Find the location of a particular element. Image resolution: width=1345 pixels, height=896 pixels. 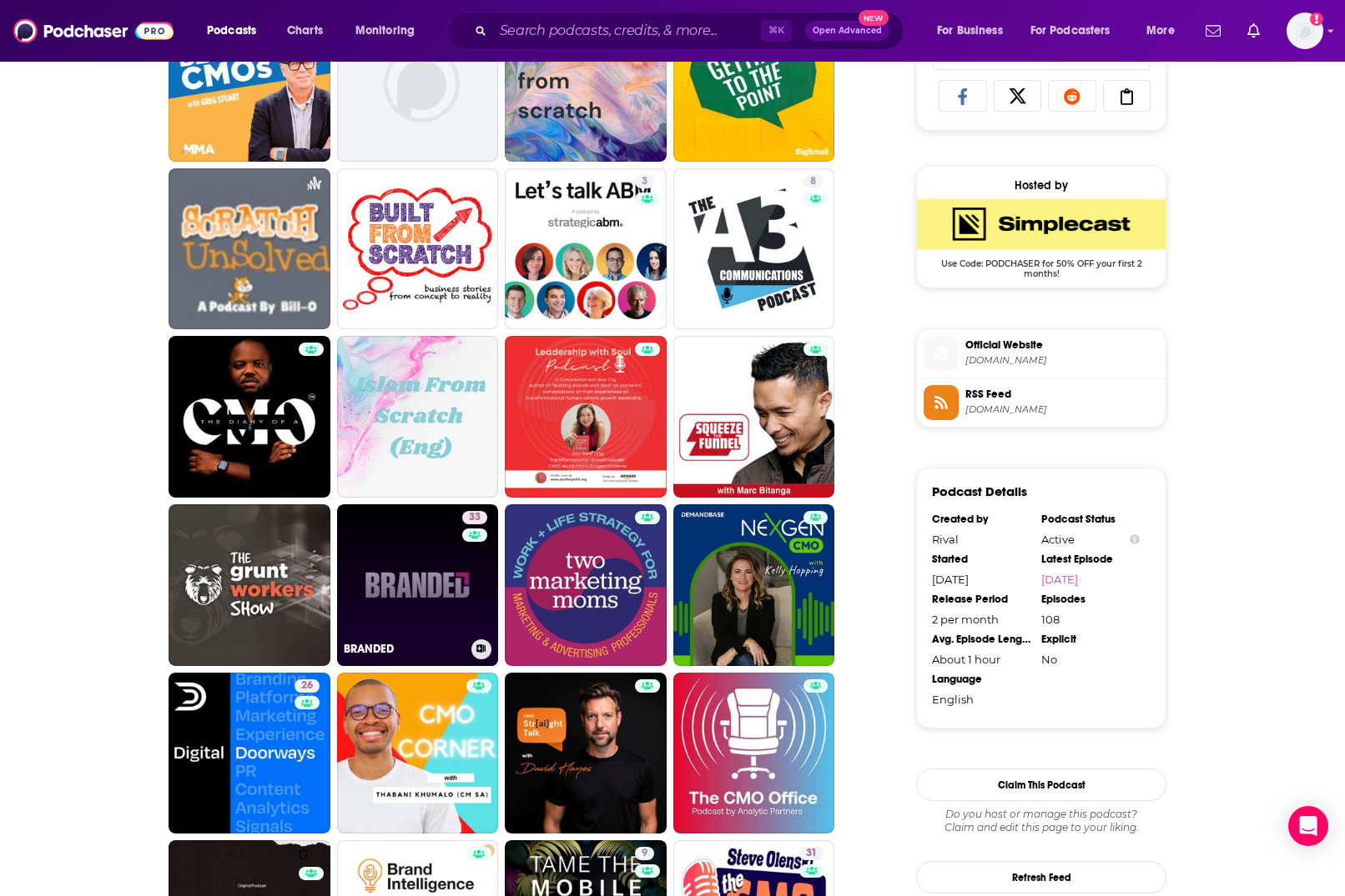

span: 33 is located at coordinates (474, 518).